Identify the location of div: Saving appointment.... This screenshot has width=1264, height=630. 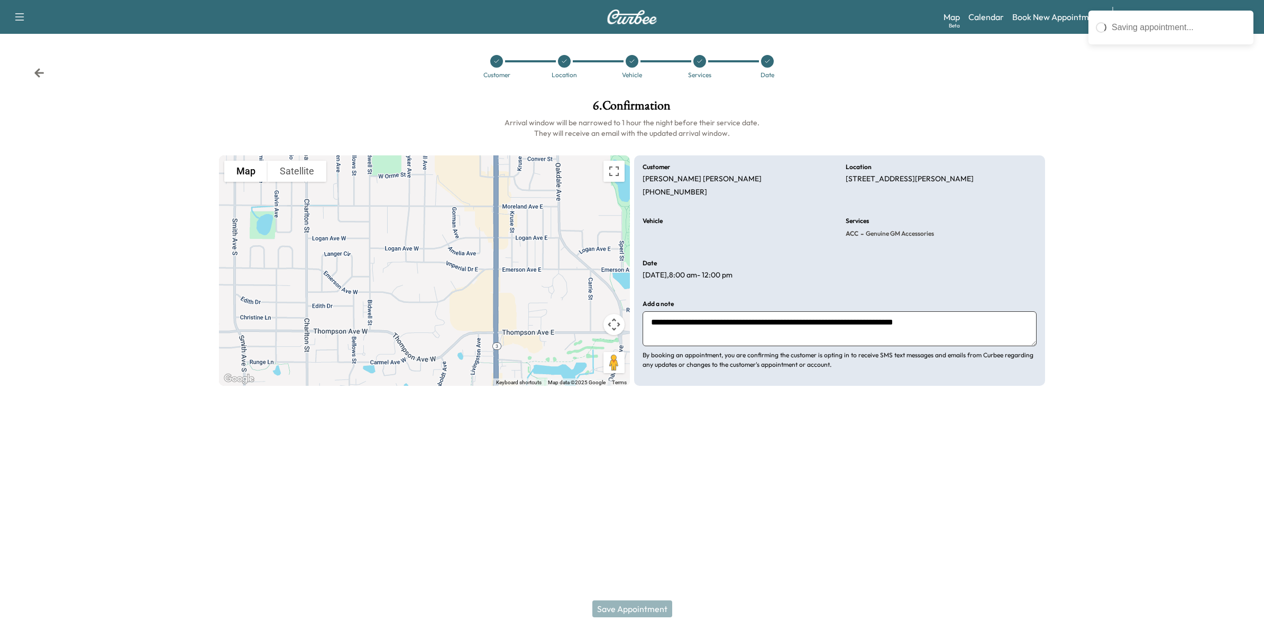
(1179, 27).